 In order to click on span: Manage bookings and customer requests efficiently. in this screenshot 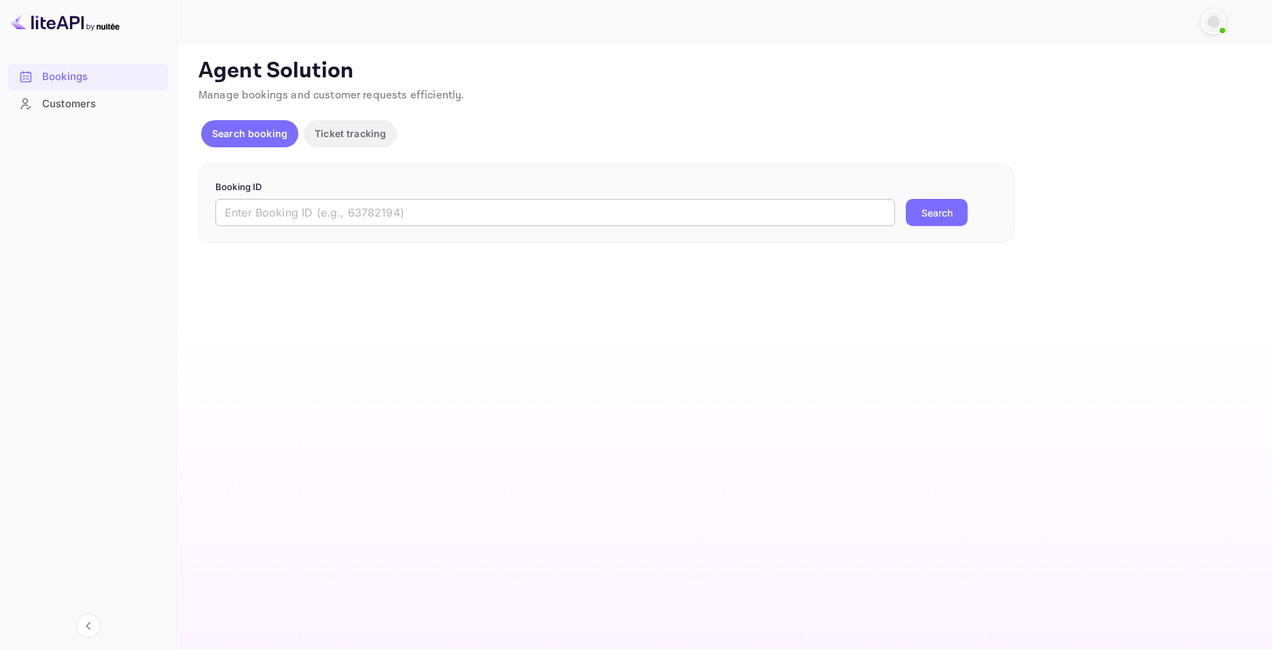, I will do `click(331, 95)`.